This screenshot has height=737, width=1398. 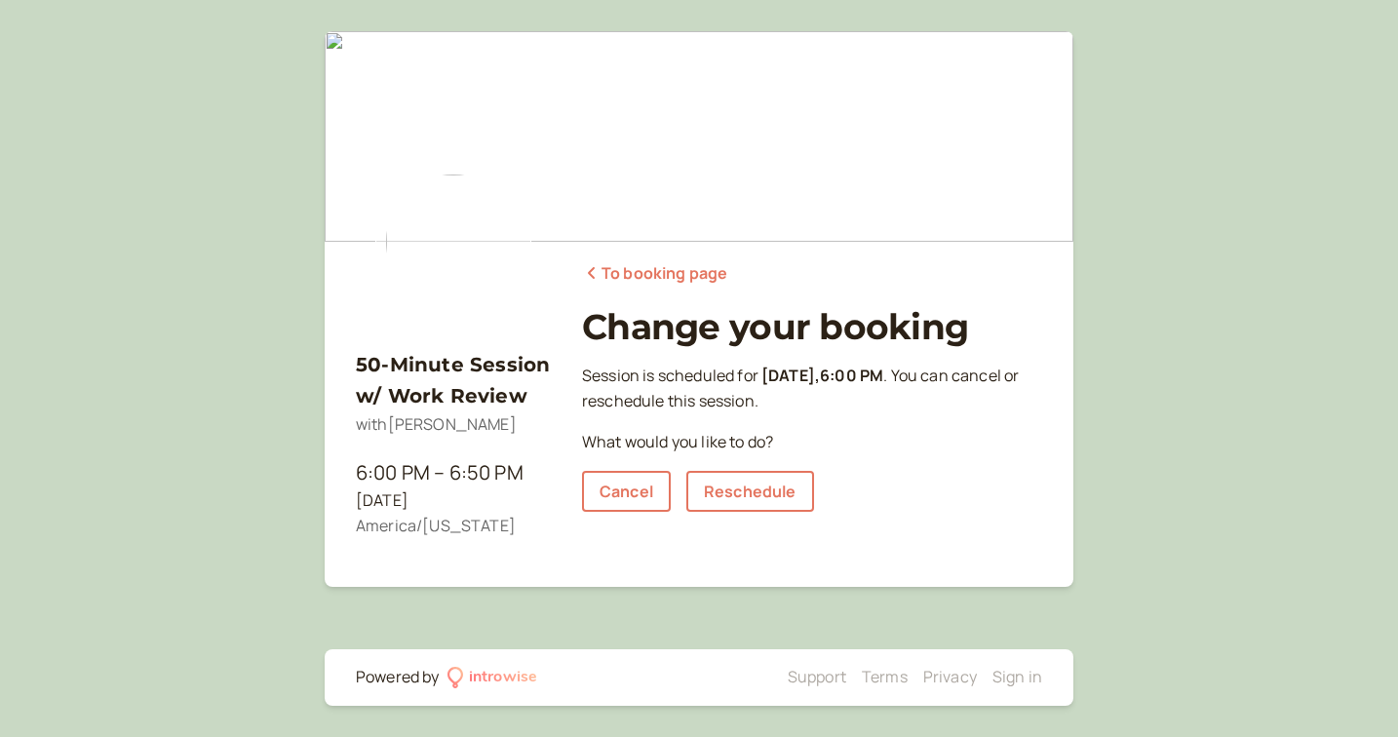 I want to click on a: introwise, so click(x=492, y=678).